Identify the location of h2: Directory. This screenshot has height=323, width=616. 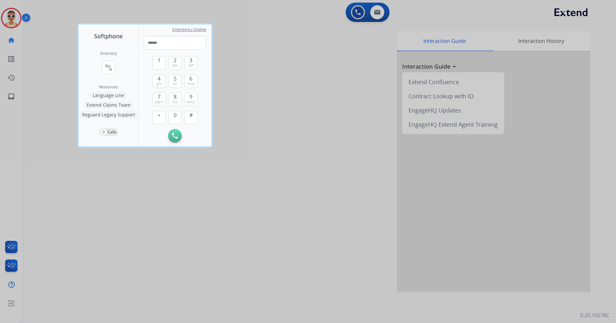
(109, 53).